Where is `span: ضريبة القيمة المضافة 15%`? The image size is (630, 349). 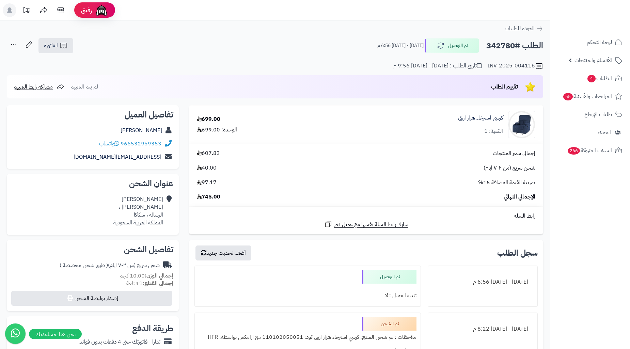 span: ضريبة القيمة المضافة 15% is located at coordinates (506, 182).